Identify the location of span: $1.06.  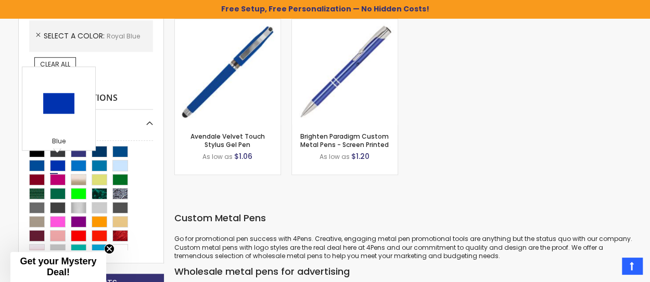
(243, 157).